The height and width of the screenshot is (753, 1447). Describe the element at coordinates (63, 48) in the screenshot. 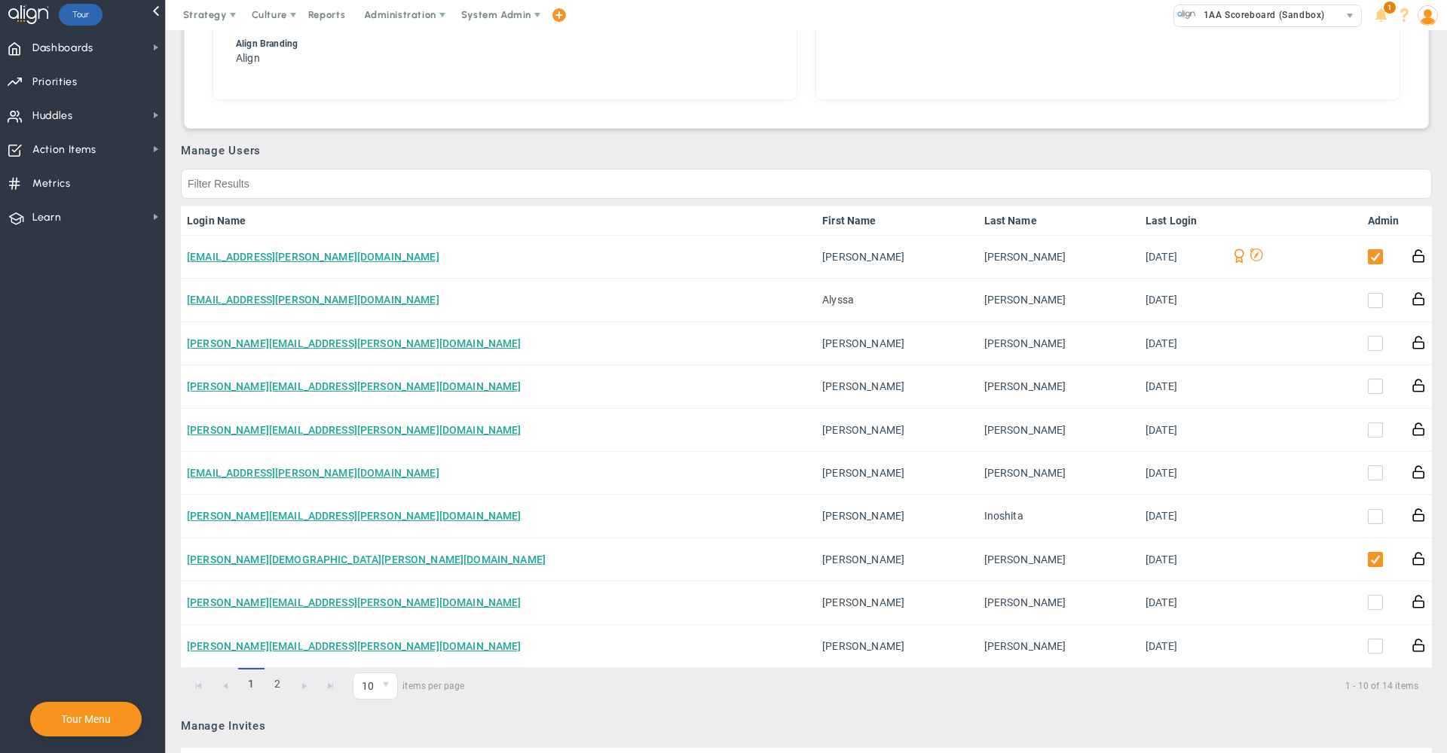

I see `span: Dashboards` at that location.